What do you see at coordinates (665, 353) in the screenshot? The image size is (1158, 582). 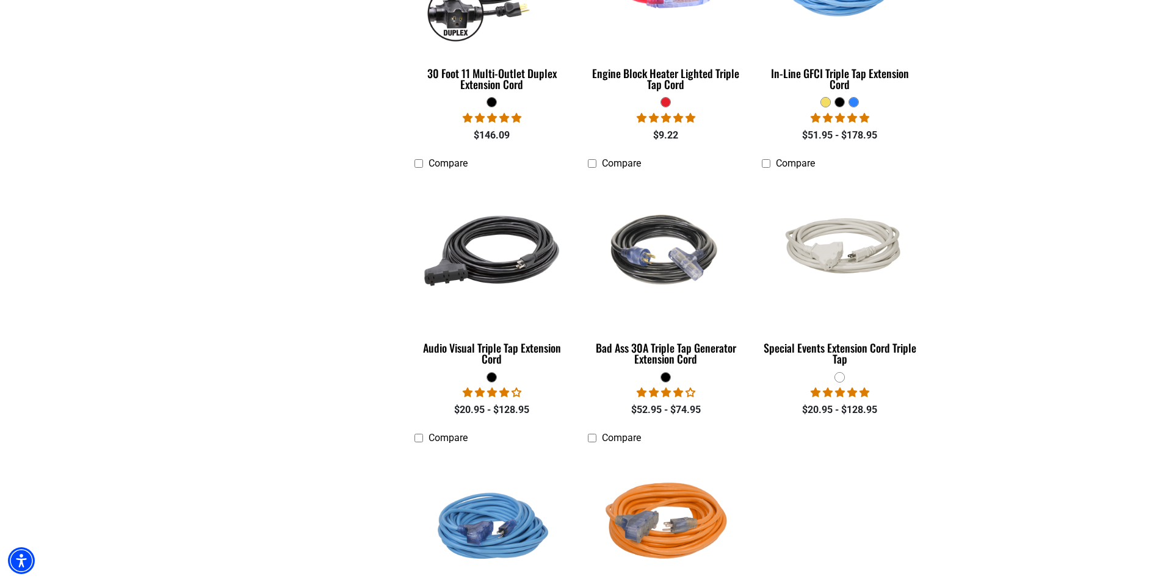 I see `div: Bad Ass 30A Triple Tap Generator Extension Cord` at bounding box center [665, 353].